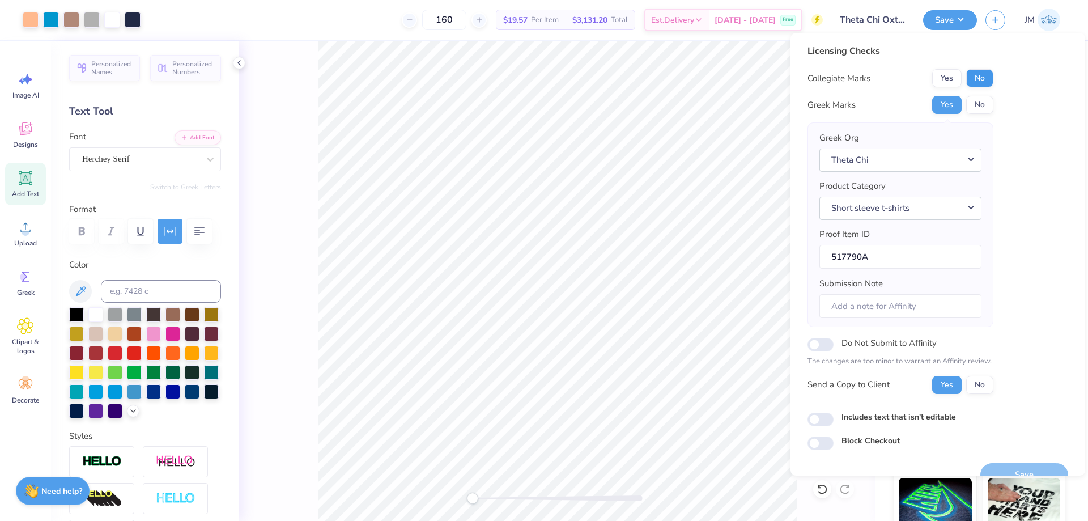 The image size is (1088, 521). Describe the element at coordinates (852, 283) in the screenshot. I see `label: Submission Note` at that location.